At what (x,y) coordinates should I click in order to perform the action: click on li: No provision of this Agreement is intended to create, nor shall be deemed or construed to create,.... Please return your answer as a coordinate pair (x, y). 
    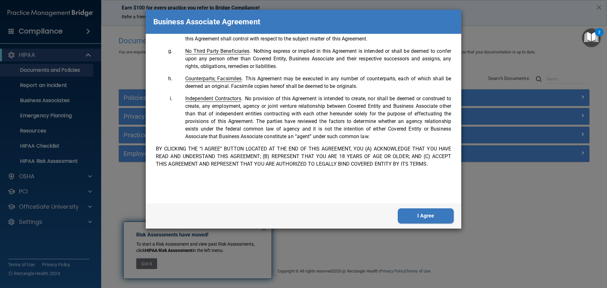
    Looking at the image, I should click on (312, 118).